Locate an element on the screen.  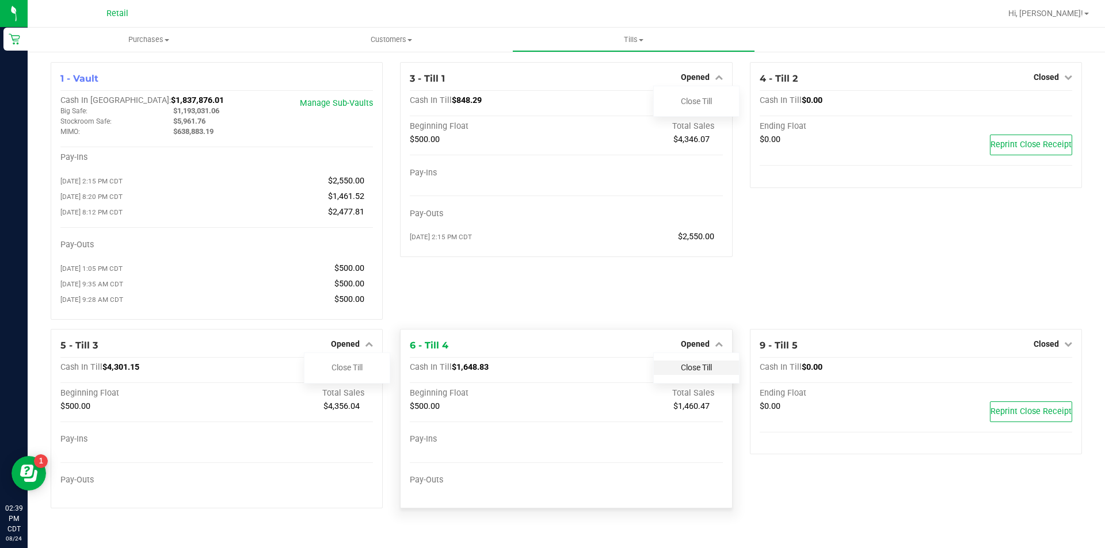
p: 08/24 is located at coordinates (14, 539).